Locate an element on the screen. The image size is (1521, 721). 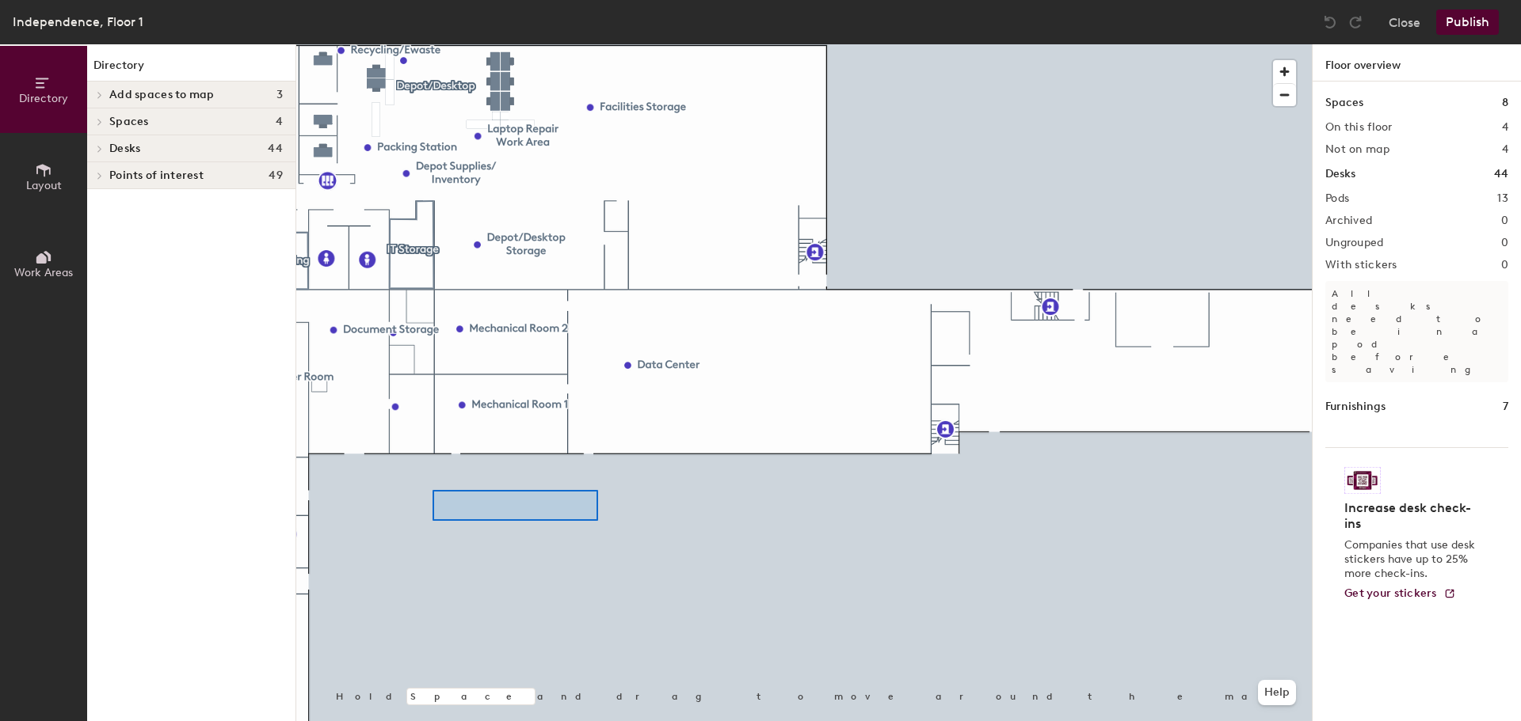
span: Layout is located at coordinates (44, 185).